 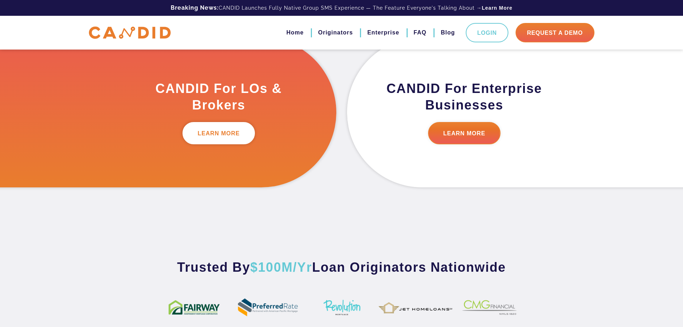 I want to click on a: FAQ, so click(x=420, y=33).